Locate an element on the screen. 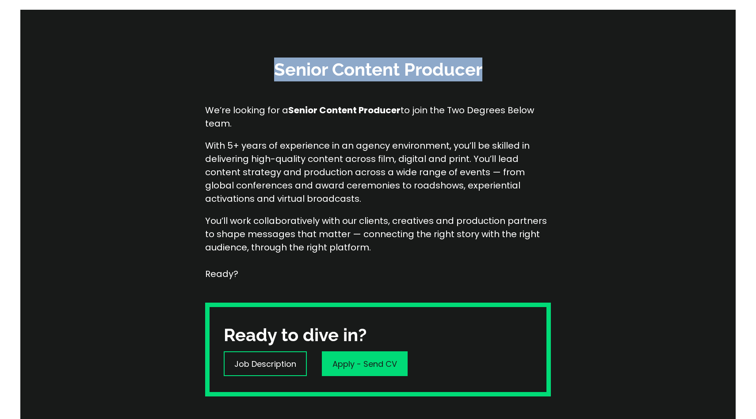  strong: Senior Content Producer is located at coordinates (345, 110).